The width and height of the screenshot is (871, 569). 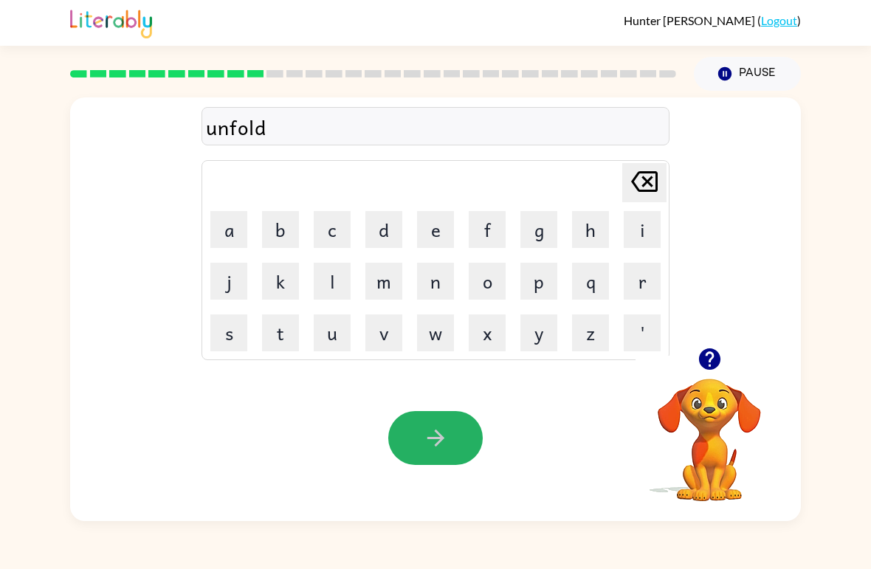 What do you see at coordinates (435, 229) in the screenshot?
I see `button: e` at bounding box center [435, 229].